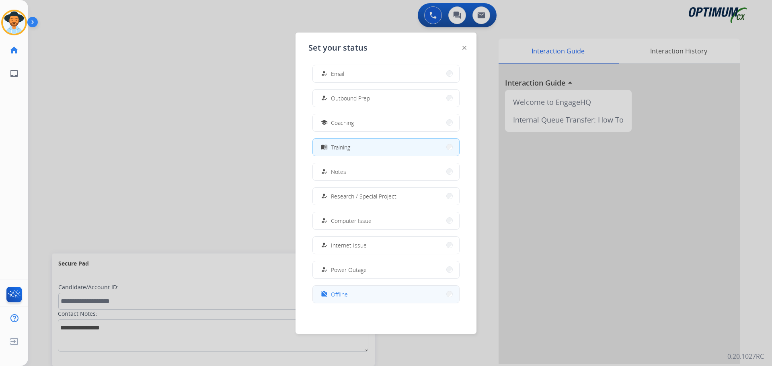 This screenshot has height=366, width=772. Describe the element at coordinates (324, 147) in the screenshot. I see `mat-icon: menu_book` at that location.